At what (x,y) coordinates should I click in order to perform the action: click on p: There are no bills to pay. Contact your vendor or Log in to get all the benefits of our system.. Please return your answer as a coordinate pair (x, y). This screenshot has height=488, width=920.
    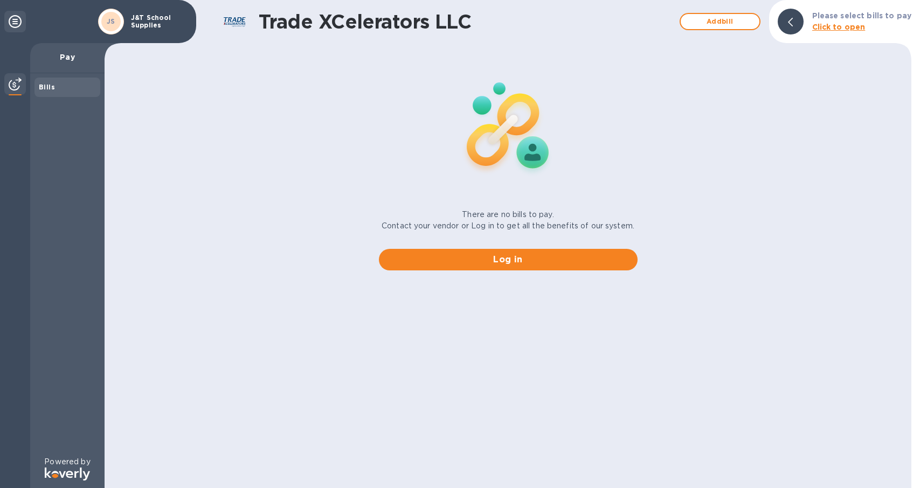
    Looking at the image, I should click on (508, 221).